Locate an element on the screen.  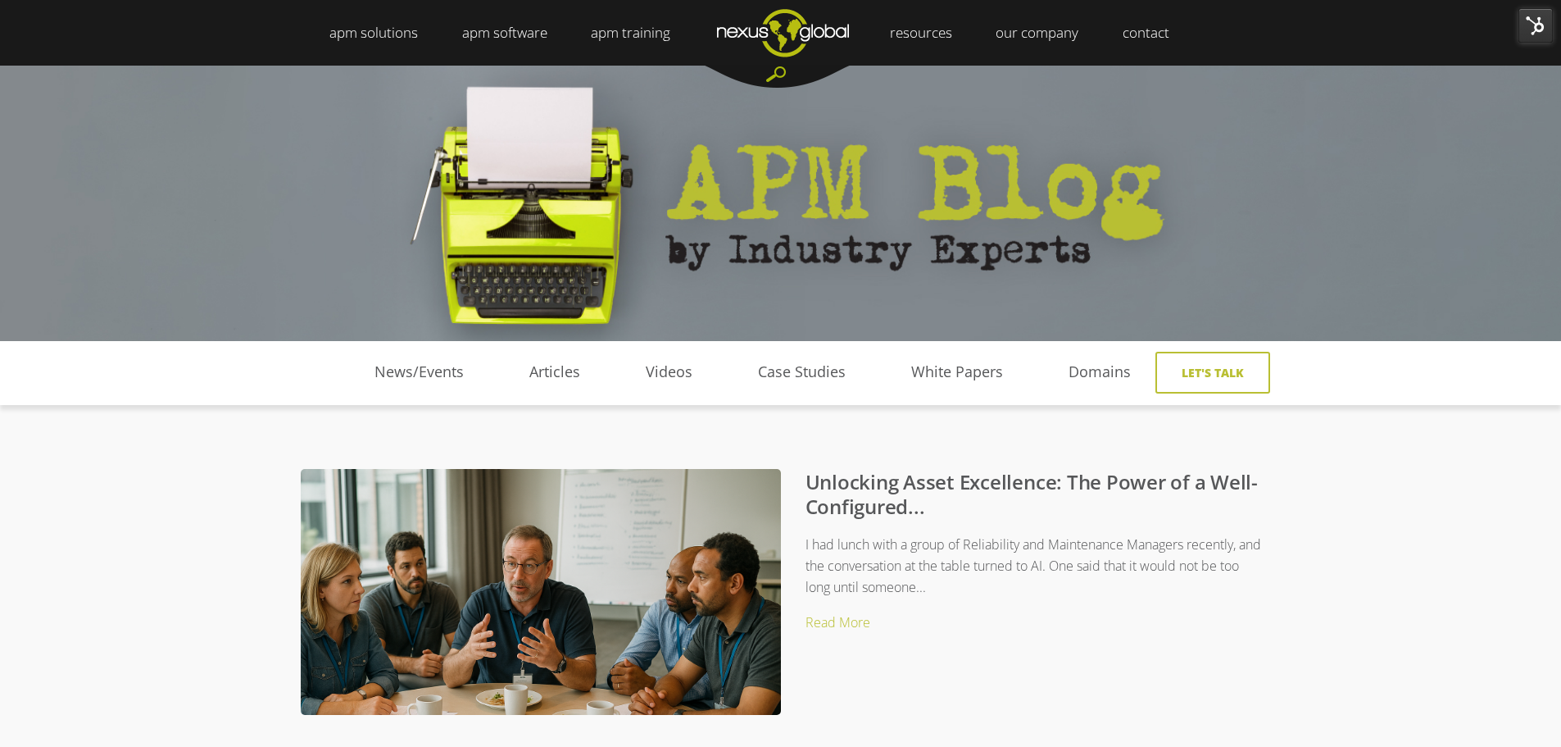
a: Videos is located at coordinates (669, 372).